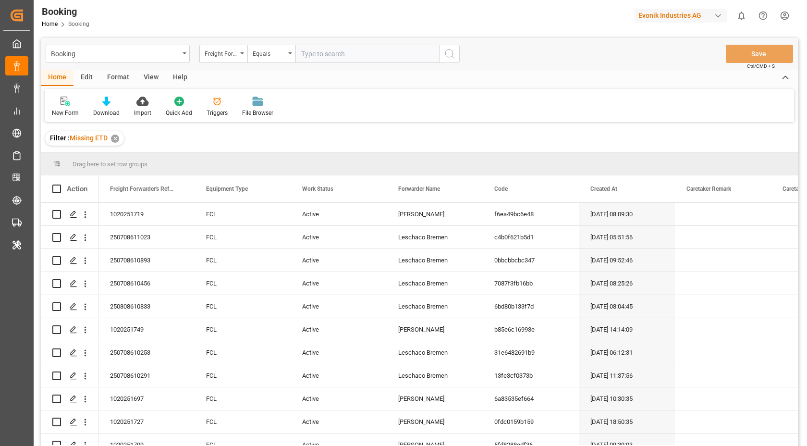 This screenshot has height=446, width=807. What do you see at coordinates (217, 113) in the screenshot?
I see `div: Triggers` at bounding box center [217, 113].